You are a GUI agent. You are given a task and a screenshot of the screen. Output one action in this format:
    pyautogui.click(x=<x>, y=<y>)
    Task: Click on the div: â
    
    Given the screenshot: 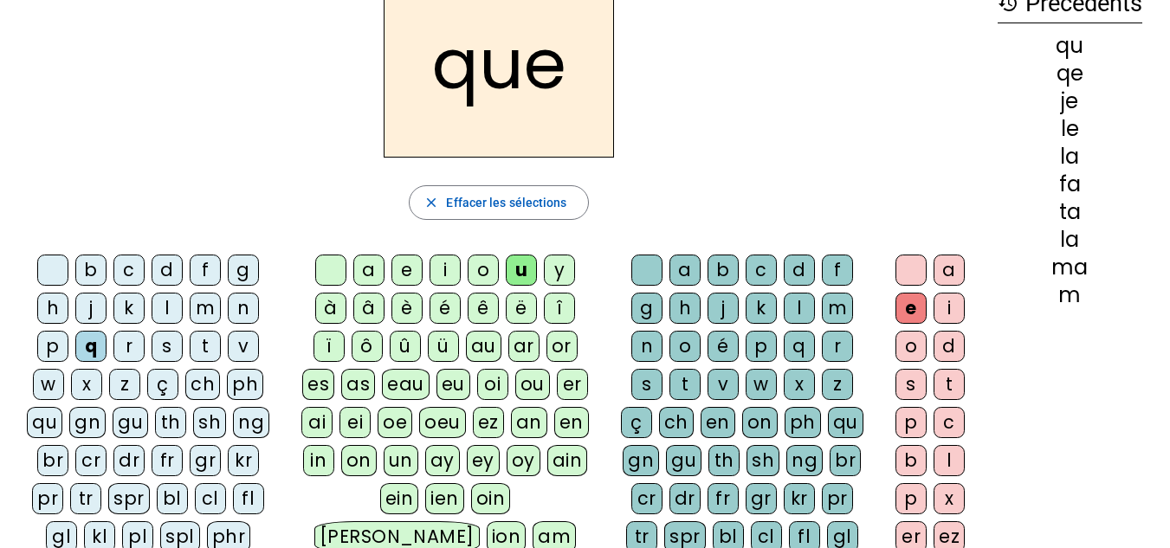 What is the action you would take?
    pyautogui.click(x=369, y=308)
    